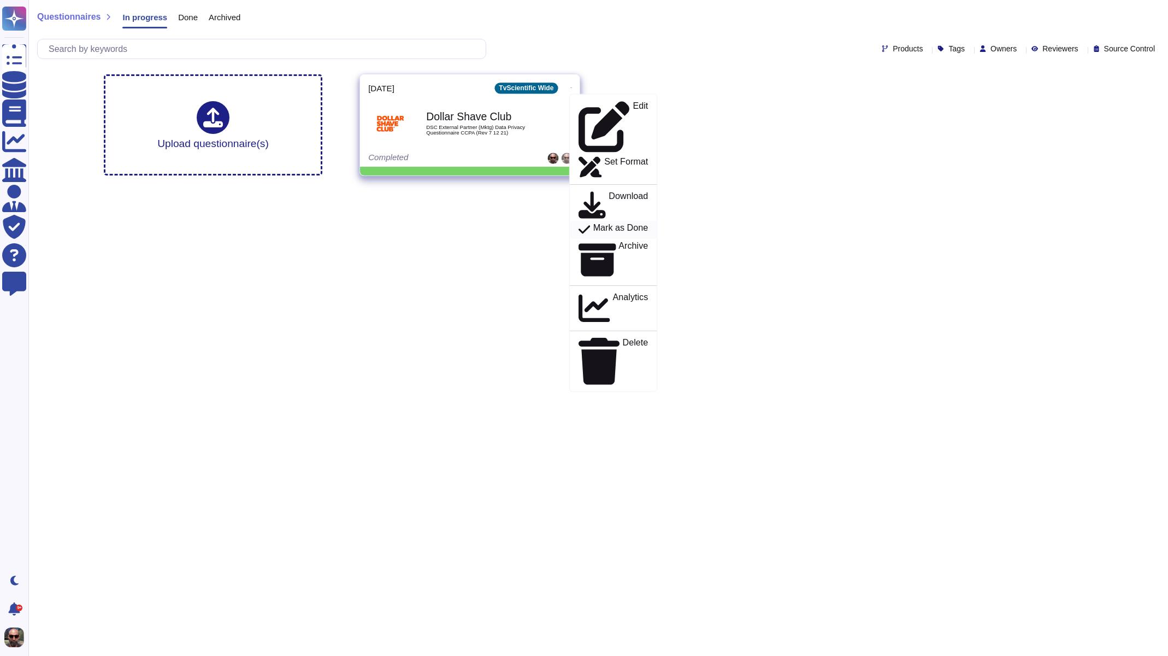 The image size is (1168, 656). What do you see at coordinates (633, 260) in the screenshot?
I see `p: Archive` at bounding box center [633, 260].